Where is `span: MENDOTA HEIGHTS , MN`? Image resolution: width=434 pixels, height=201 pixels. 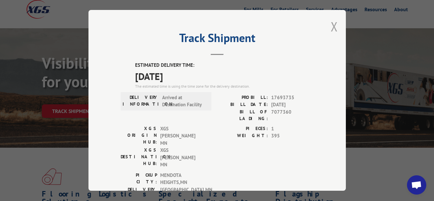 span: MENDOTA HEIGHTS , MN is located at coordinates (182, 179).